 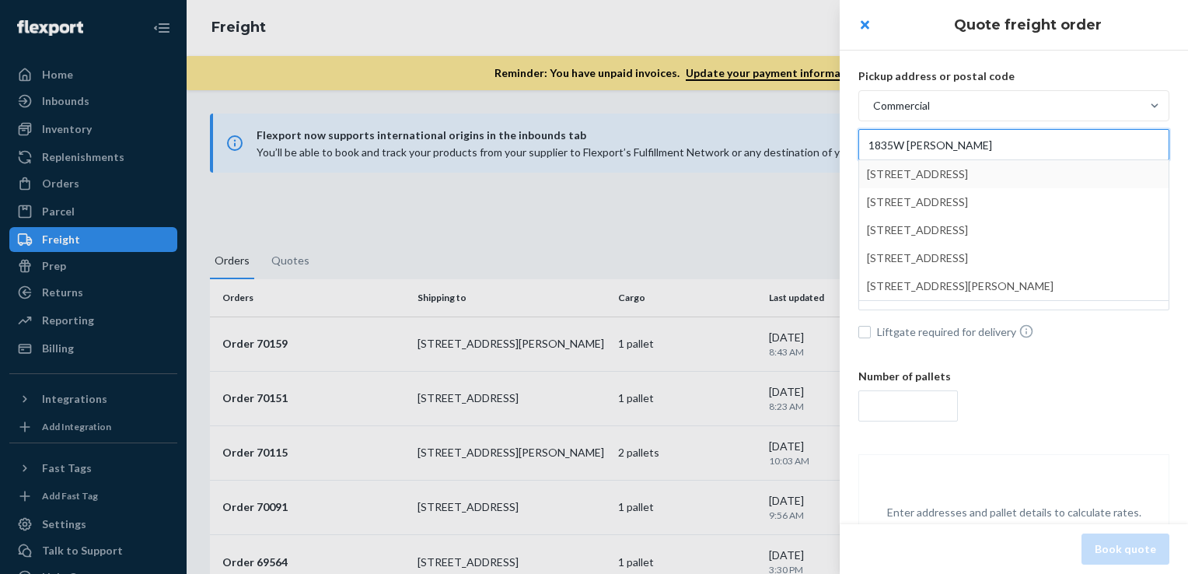 I want to click on input: Liftgate required for delivery, so click(x=865, y=332).